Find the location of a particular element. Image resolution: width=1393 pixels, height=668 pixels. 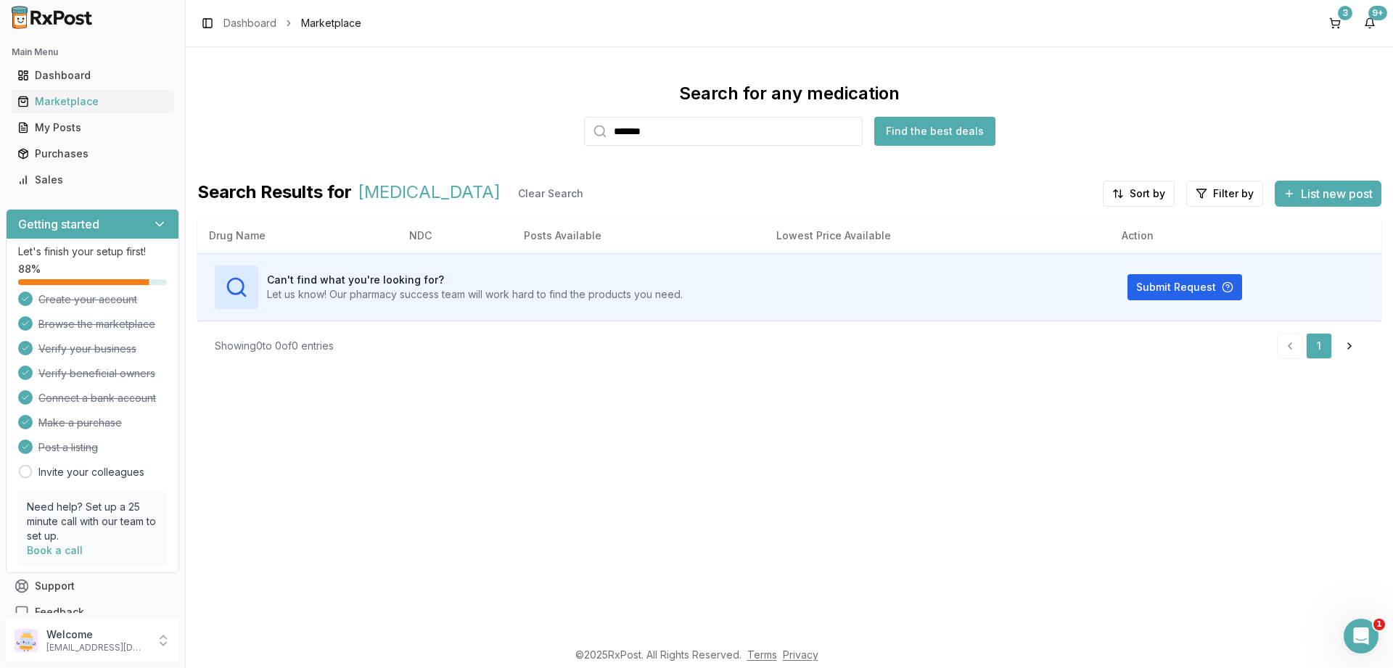

a: Privacy is located at coordinates (800, 654).